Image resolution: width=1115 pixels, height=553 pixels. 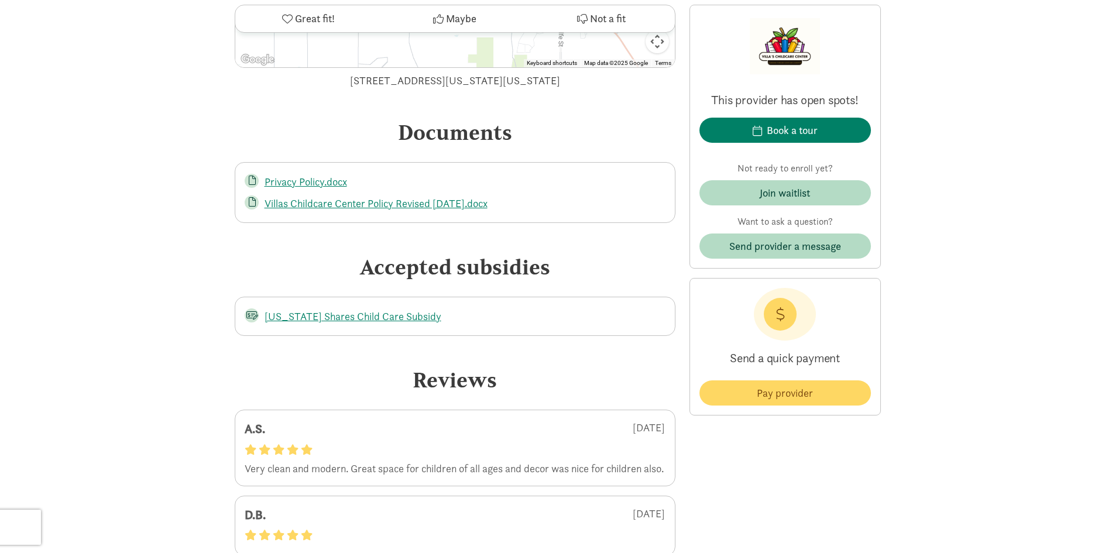 I want to click on img: Provider logo, so click(x=785, y=46).